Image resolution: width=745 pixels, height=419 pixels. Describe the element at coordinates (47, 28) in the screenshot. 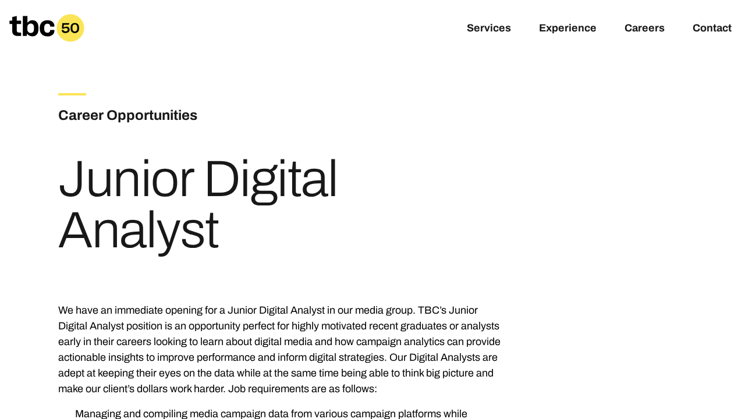

I see `a: Homepage` at that location.